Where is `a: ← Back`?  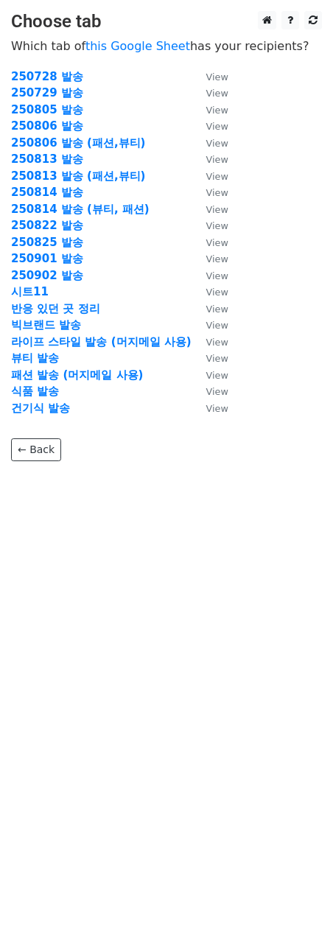 a: ← Back is located at coordinates (36, 449).